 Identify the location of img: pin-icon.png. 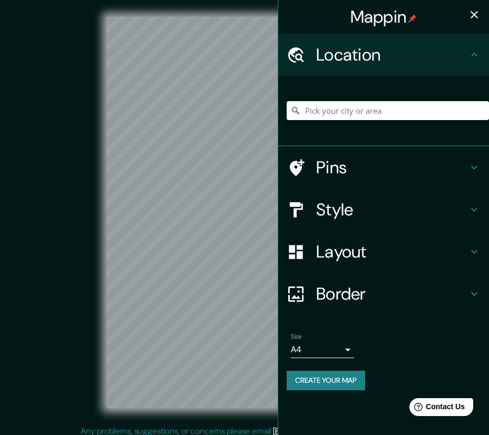
(413, 18).